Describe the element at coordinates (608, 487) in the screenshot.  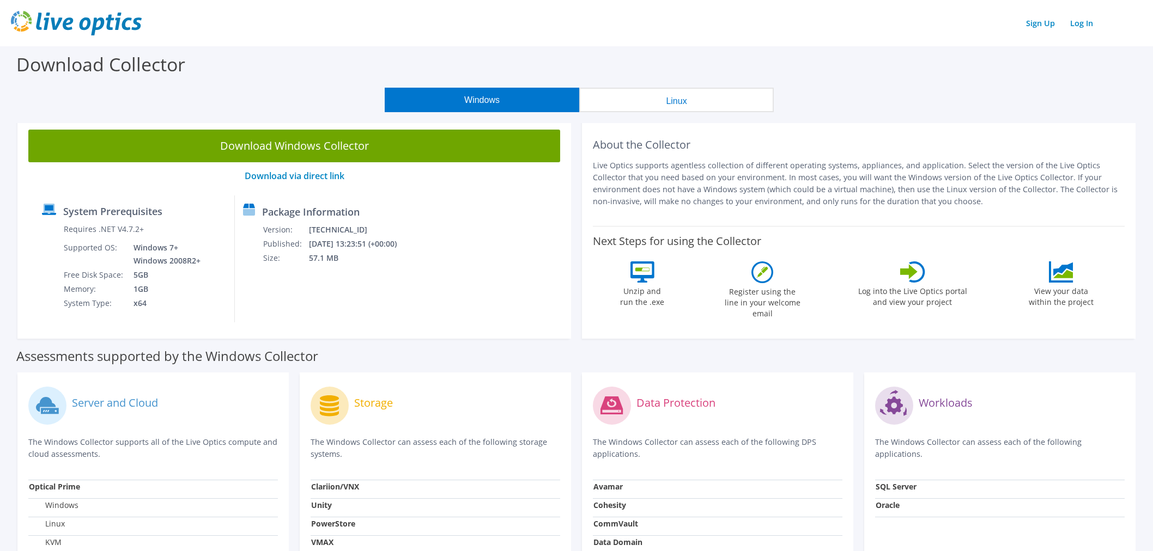
I see `strong: Avamar` at that location.